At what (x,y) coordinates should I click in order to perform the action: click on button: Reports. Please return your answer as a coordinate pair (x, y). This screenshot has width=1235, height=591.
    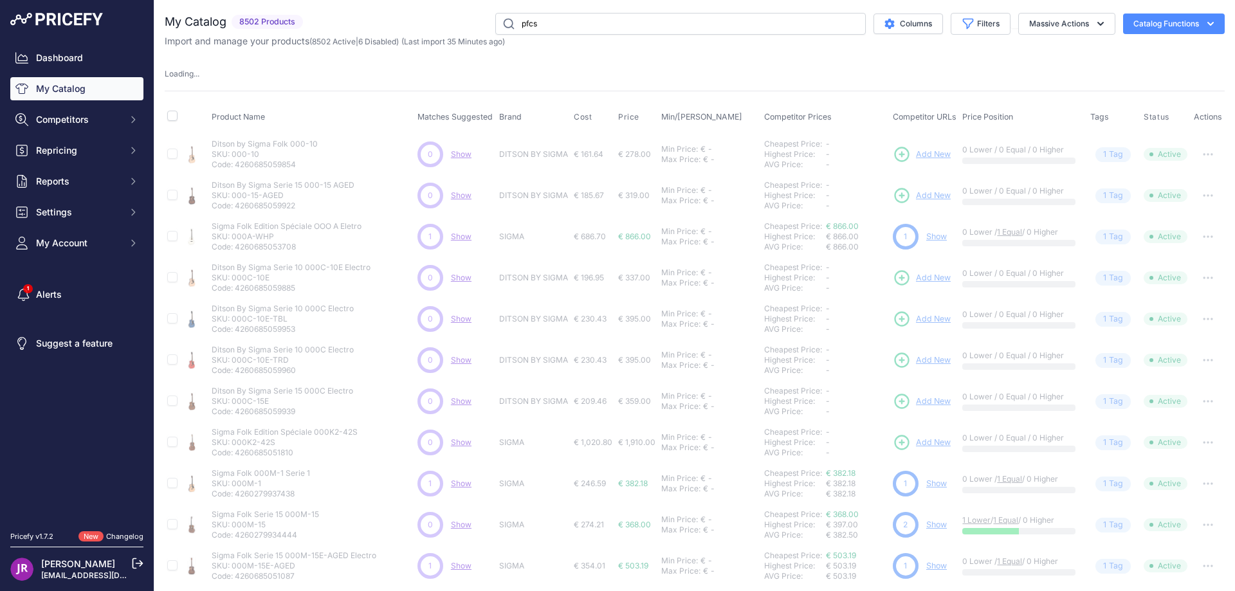
    Looking at the image, I should click on (77, 181).